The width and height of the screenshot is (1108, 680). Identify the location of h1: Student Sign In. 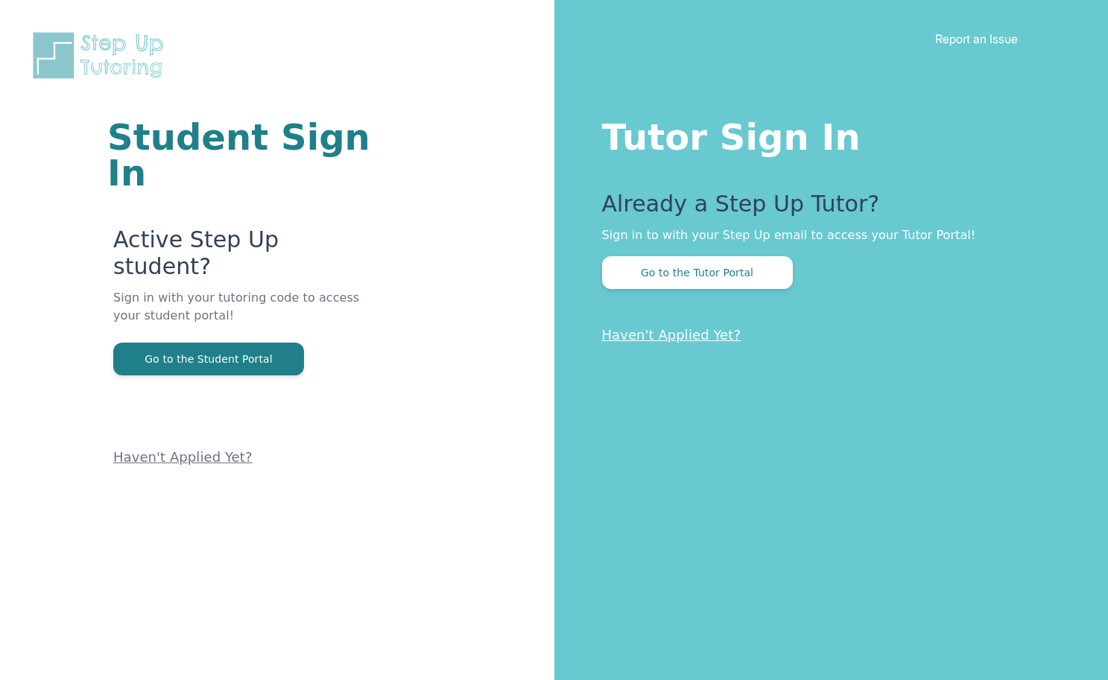
(241, 155).